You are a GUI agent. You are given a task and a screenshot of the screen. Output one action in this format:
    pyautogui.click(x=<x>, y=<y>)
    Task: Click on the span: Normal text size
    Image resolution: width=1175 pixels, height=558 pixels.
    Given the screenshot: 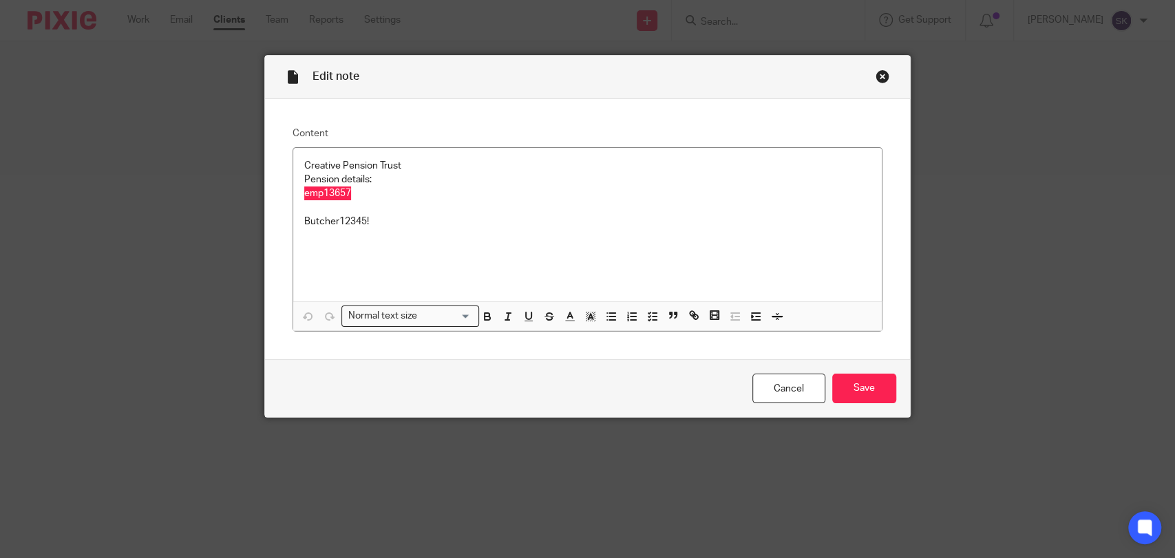 What is the action you would take?
    pyautogui.click(x=382, y=316)
    